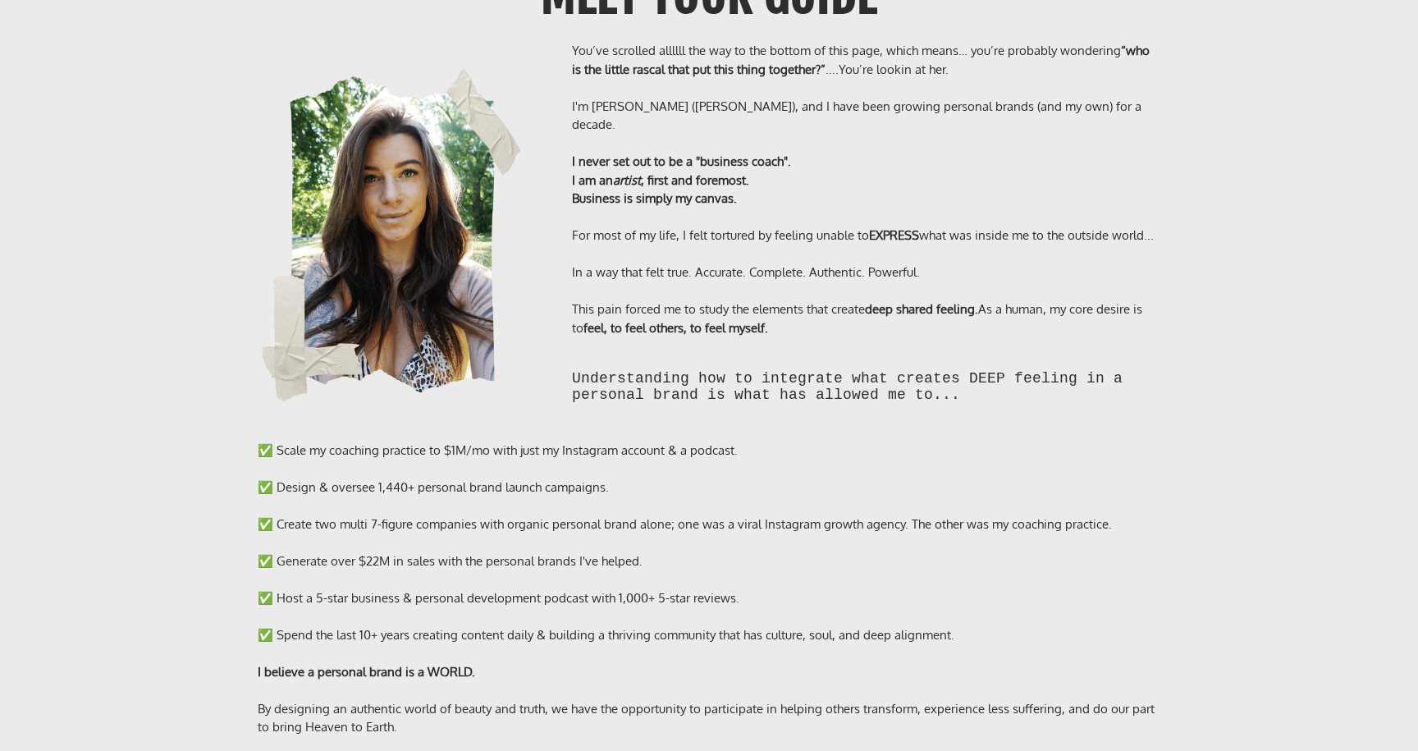  Describe the element at coordinates (366, 671) in the screenshot. I see `b: I believe a personal brand is a WORLD.` at that location.